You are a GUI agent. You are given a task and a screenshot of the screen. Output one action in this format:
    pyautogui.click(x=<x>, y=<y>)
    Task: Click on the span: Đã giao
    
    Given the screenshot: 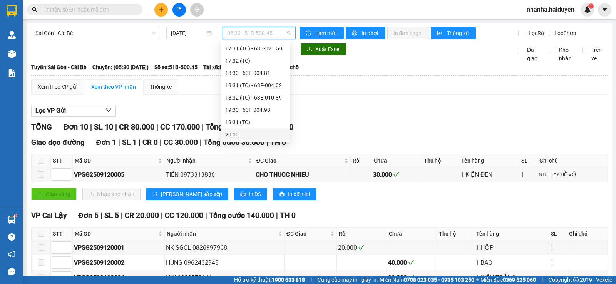 What is the action you would take?
    pyautogui.click(x=534, y=54)
    